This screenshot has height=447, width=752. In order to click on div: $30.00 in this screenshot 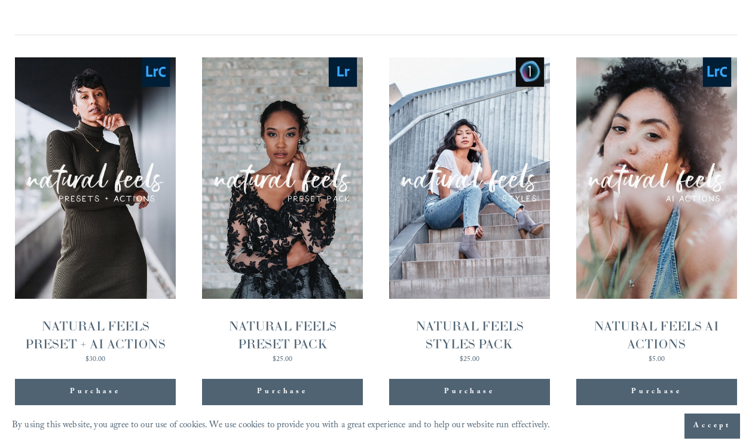, I will do `click(95, 360)`.